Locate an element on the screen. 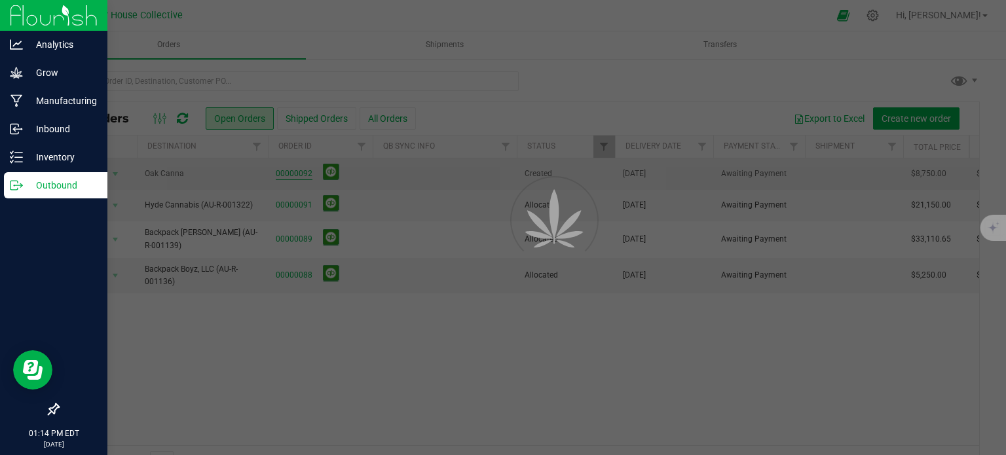 This screenshot has height=455, width=1006. p: Inbound is located at coordinates (62, 129).